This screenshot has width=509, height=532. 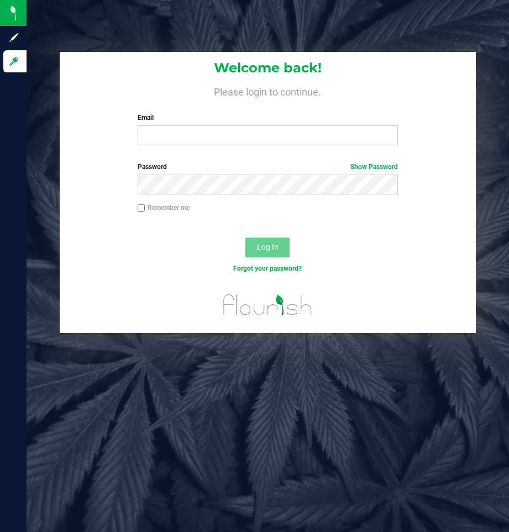 I want to click on input: Remember me, so click(x=141, y=208).